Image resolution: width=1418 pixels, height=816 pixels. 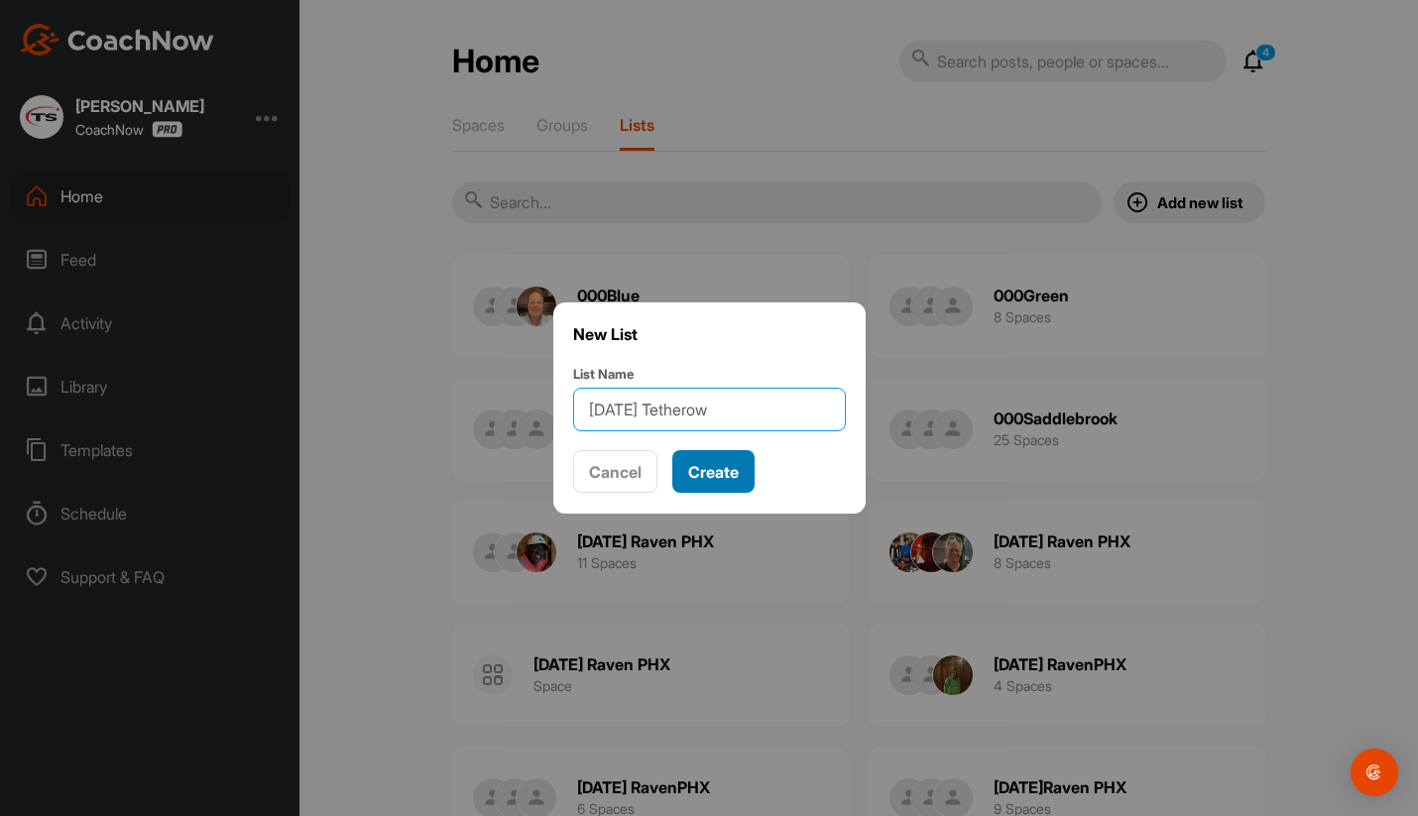 I want to click on button: Create, so click(x=713, y=471).